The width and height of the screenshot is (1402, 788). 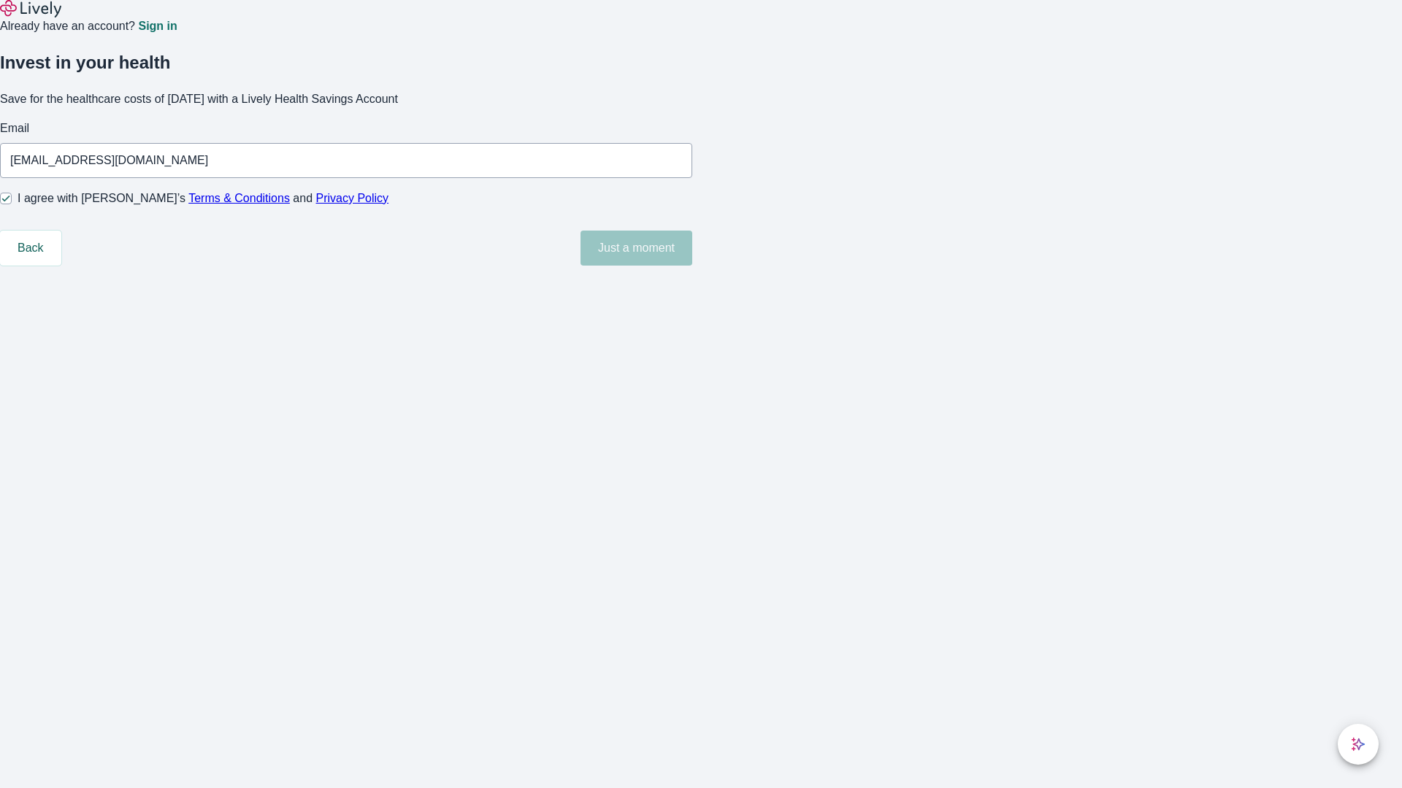 What do you see at coordinates (1358, 745) in the screenshot?
I see `button: chat` at bounding box center [1358, 745].